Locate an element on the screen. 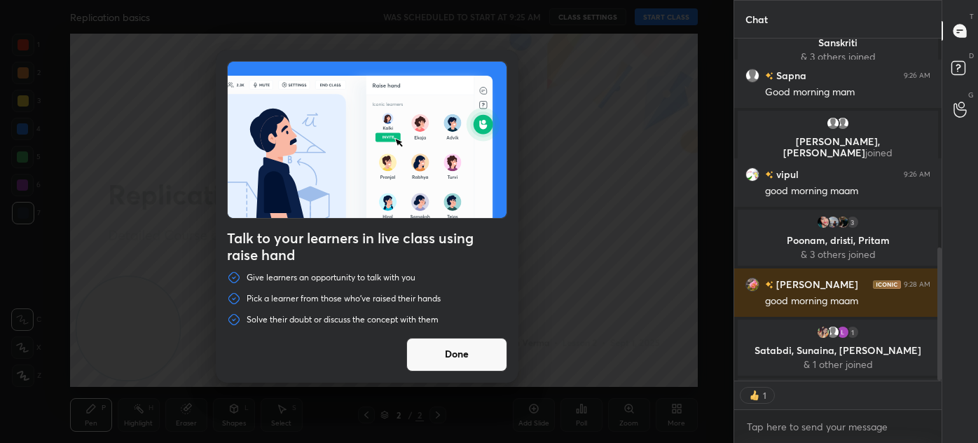 Image resolution: width=978 pixels, height=443 pixels. img: 76337e93cbc8471eb0fd64943ad6aa66.jpg is located at coordinates (823, 332).